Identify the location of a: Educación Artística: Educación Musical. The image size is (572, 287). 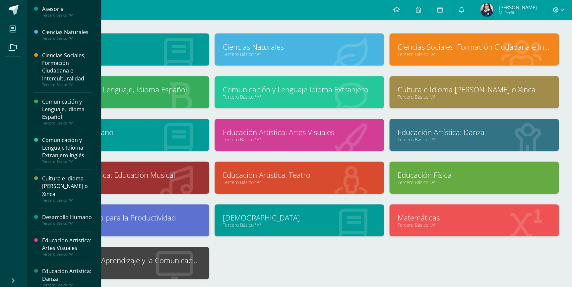
(124, 175).